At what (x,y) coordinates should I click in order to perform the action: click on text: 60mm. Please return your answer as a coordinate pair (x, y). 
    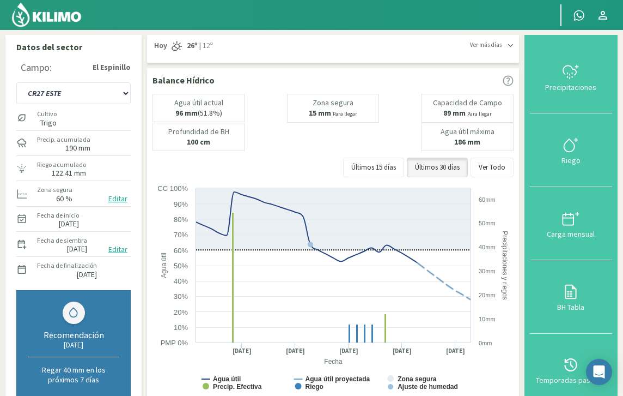
    Looking at the image, I should click on (487, 199).